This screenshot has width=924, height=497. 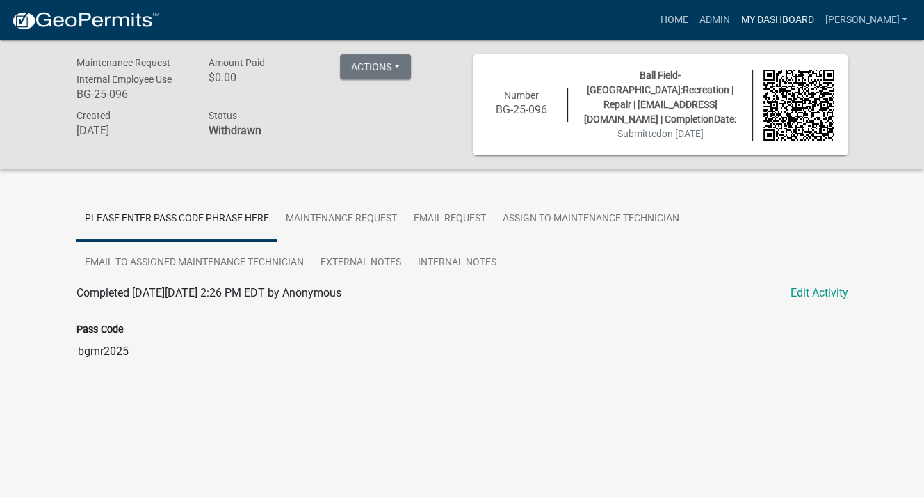 What do you see at coordinates (674, 20) in the screenshot?
I see `a: Home` at bounding box center [674, 20].